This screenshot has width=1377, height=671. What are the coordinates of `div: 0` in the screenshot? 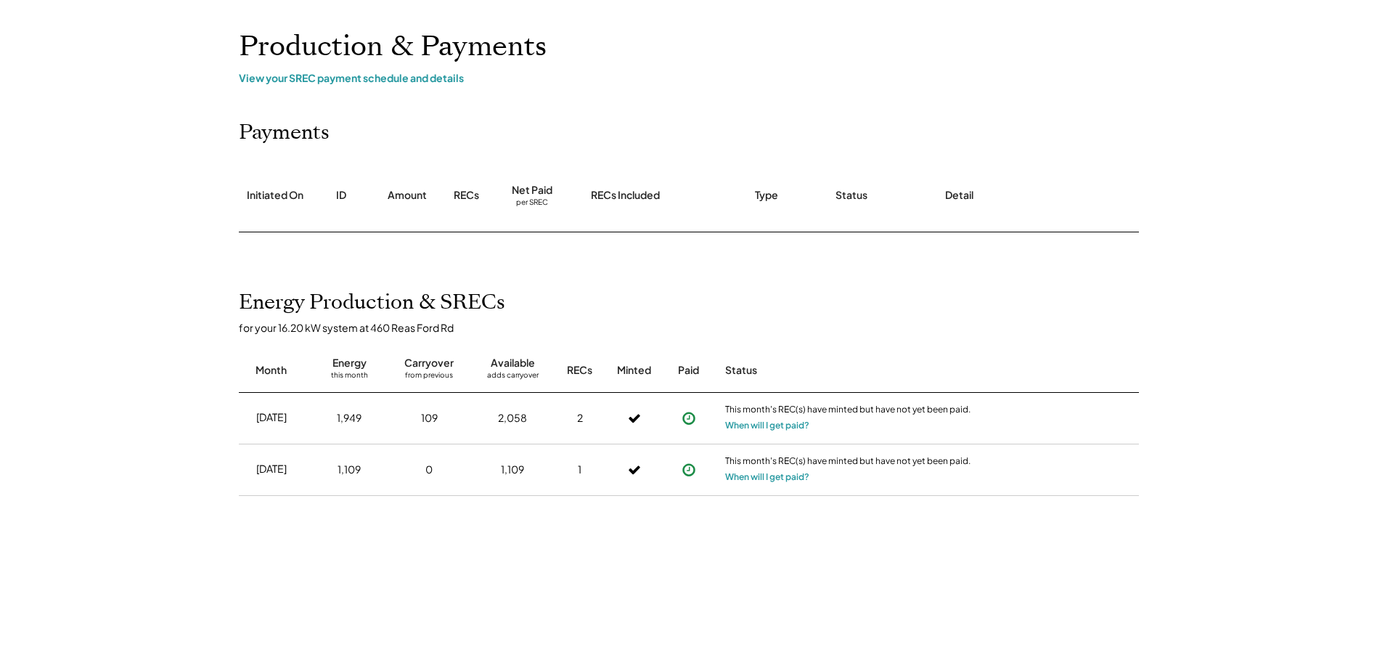 It's located at (429, 470).